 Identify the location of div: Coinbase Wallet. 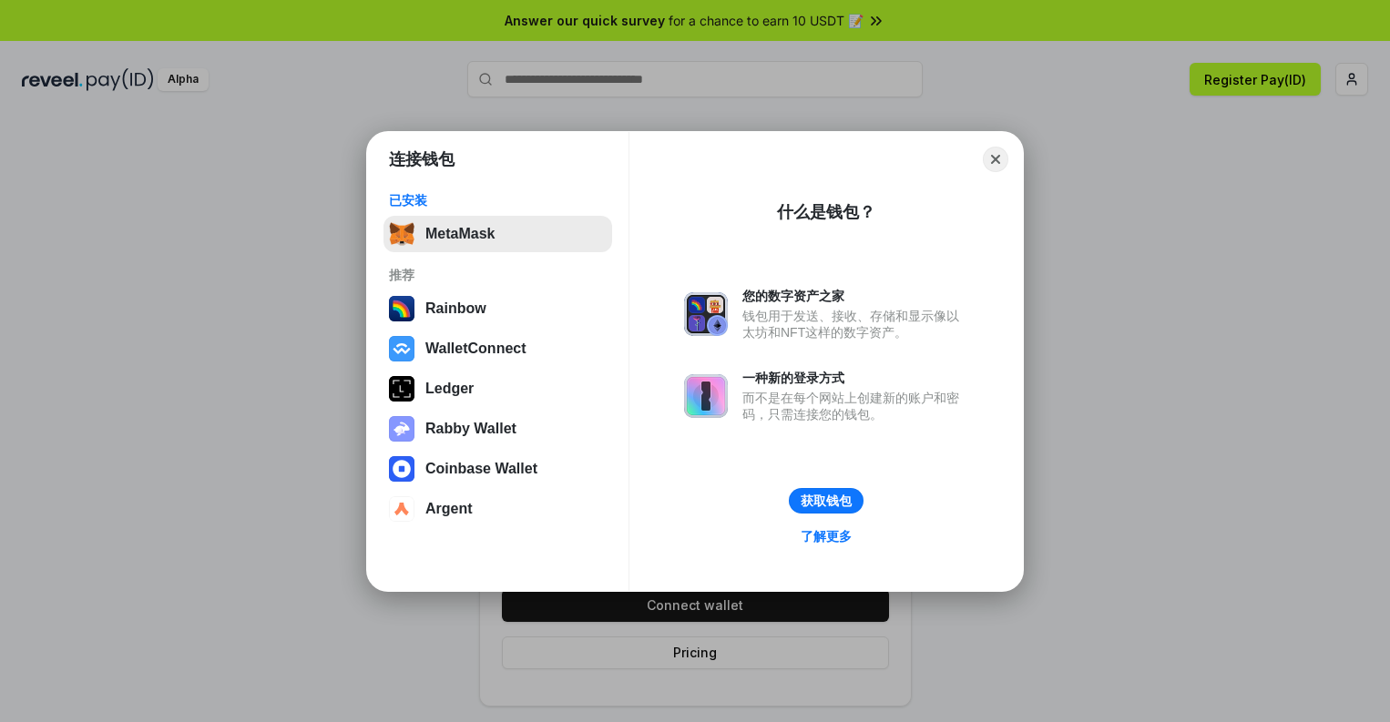
(481, 469).